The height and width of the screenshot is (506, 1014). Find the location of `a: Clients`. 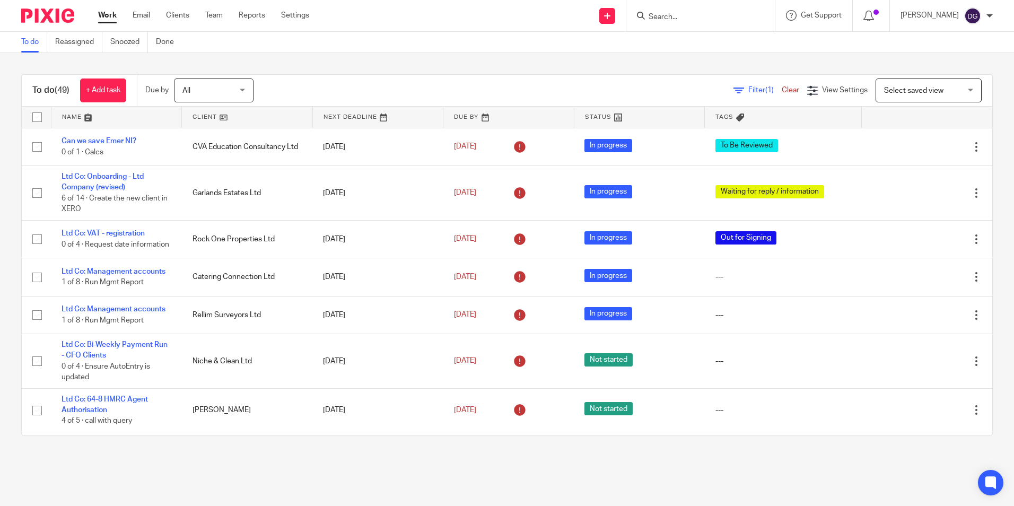

a: Clients is located at coordinates (178, 15).